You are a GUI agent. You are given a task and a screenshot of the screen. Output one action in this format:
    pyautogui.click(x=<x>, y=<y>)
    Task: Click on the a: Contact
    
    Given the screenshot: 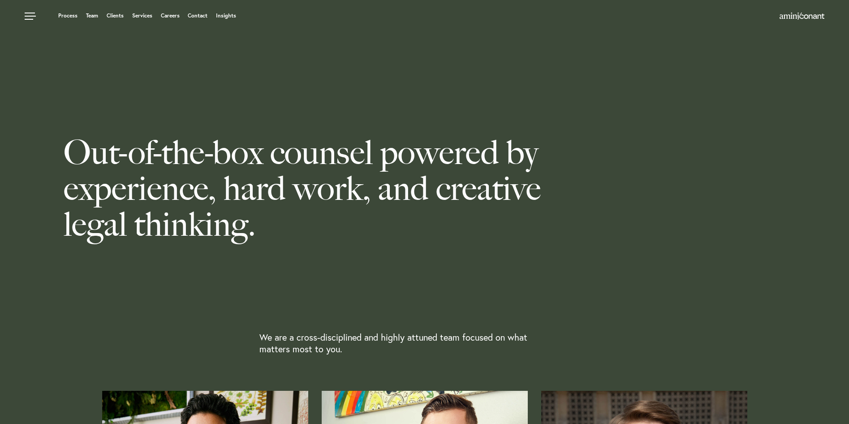 What is the action you would take?
    pyautogui.click(x=198, y=16)
    